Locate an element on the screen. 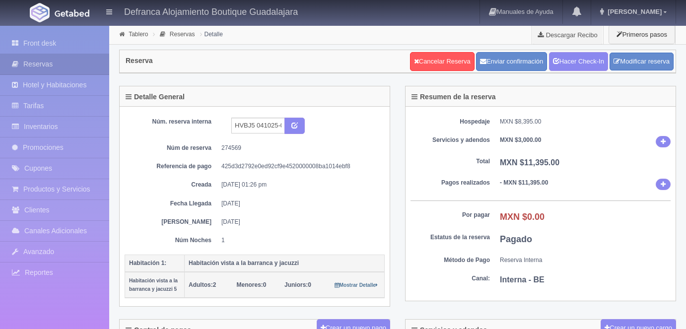  dd: 274569 is located at coordinates (299, 148).